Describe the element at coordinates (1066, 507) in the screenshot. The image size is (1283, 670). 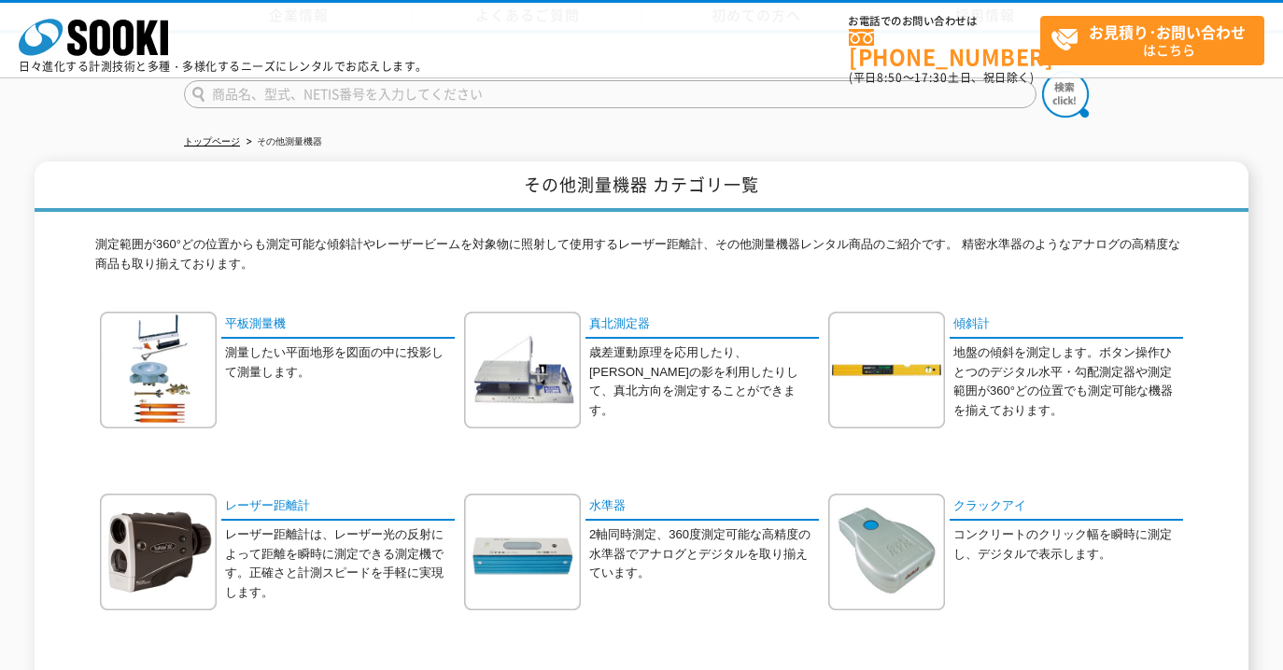
I see `a: クラックアイ` at that location.